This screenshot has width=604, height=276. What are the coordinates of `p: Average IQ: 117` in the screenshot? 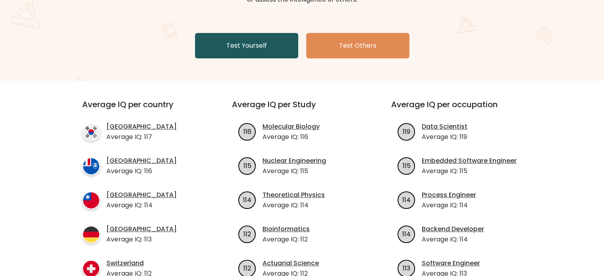 It's located at (141, 137).